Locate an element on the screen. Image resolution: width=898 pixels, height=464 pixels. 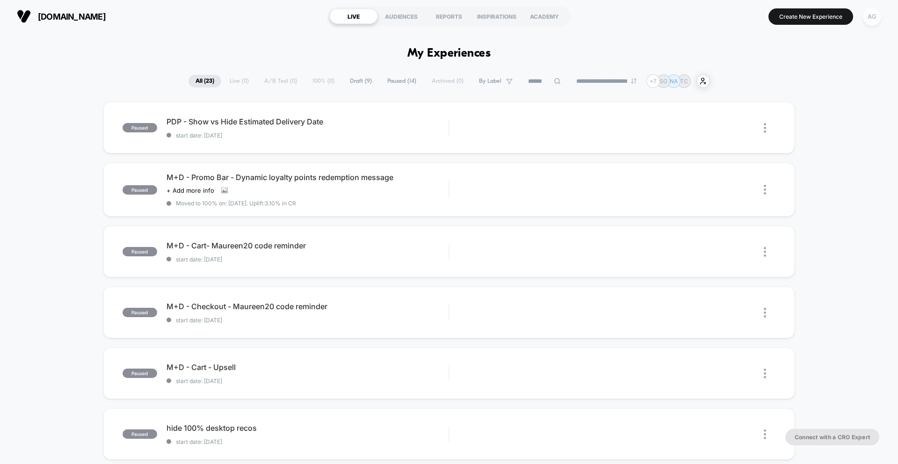
div: INSPIRATIONS is located at coordinates (497, 16).